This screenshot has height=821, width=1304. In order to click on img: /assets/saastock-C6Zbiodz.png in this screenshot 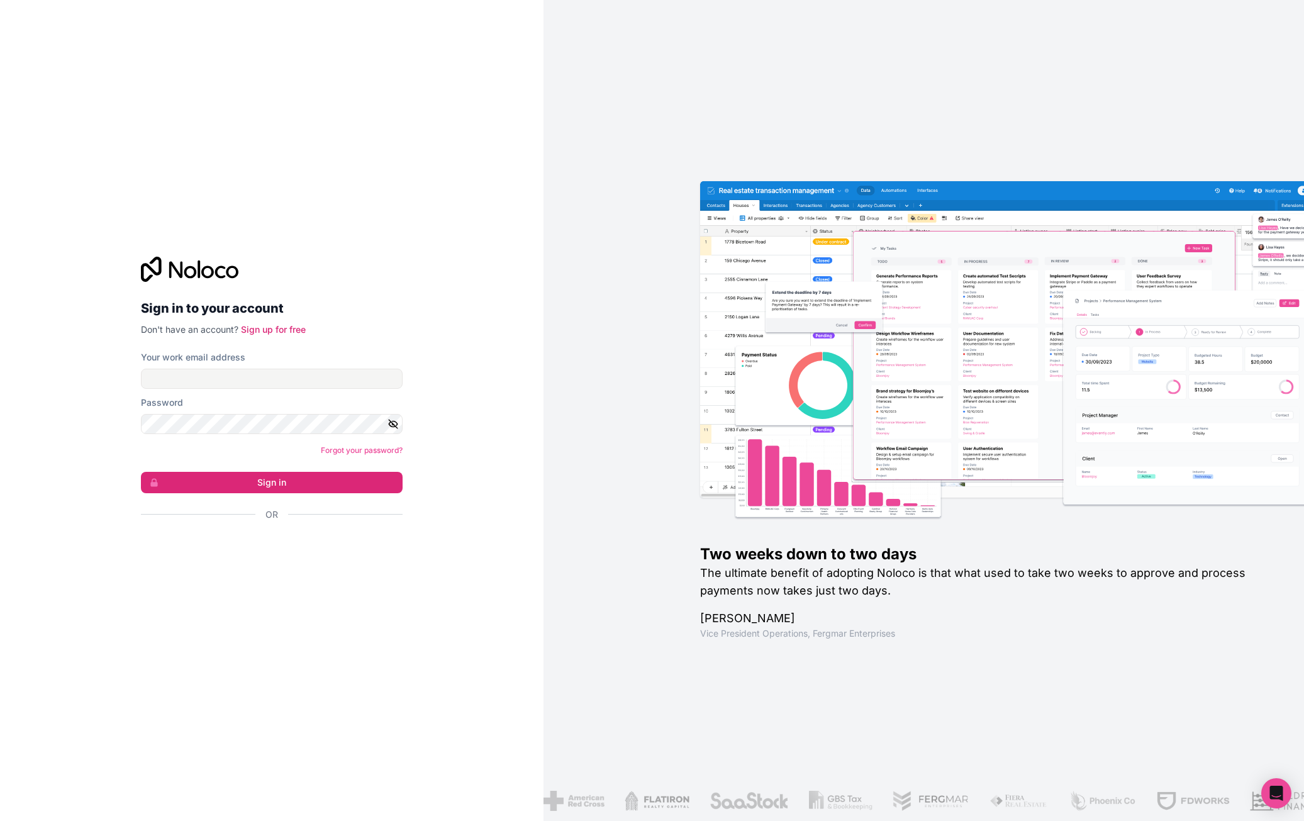, I will do `click(748, 801)`.